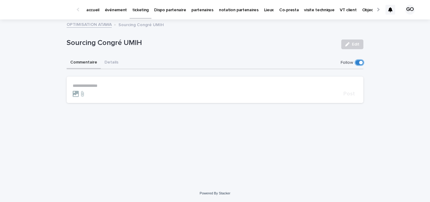 This screenshot has width=430, height=202. What do you see at coordinates (215, 193) in the screenshot?
I see `a: Powered By Stacker` at bounding box center [215, 193].